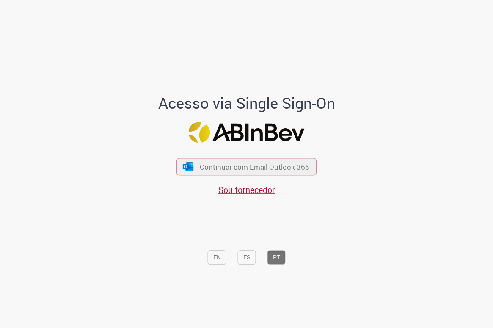  I want to click on img: ícone Azure/Microsoft 360, so click(188, 166).